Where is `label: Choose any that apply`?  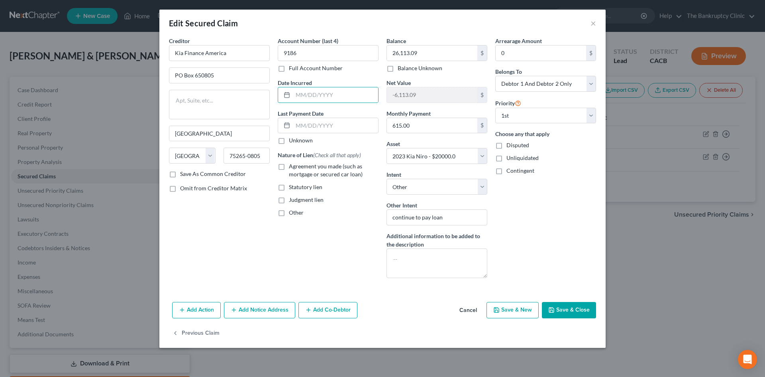 label: Choose any that apply is located at coordinates (546, 134).